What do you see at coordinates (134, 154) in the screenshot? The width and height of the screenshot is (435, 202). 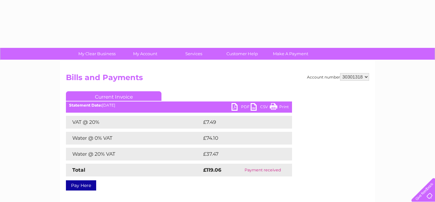 I see `td: Water @ 20% VAT` at bounding box center [134, 154].